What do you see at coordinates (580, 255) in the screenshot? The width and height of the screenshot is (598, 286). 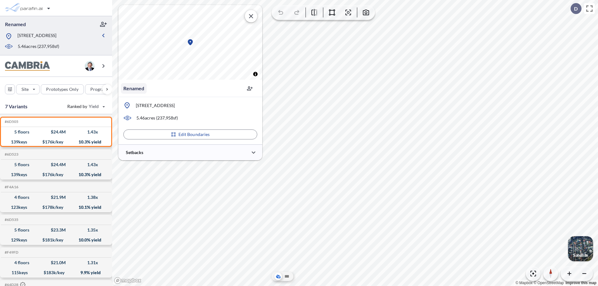 I see `p: Satellite` at bounding box center [580, 255].